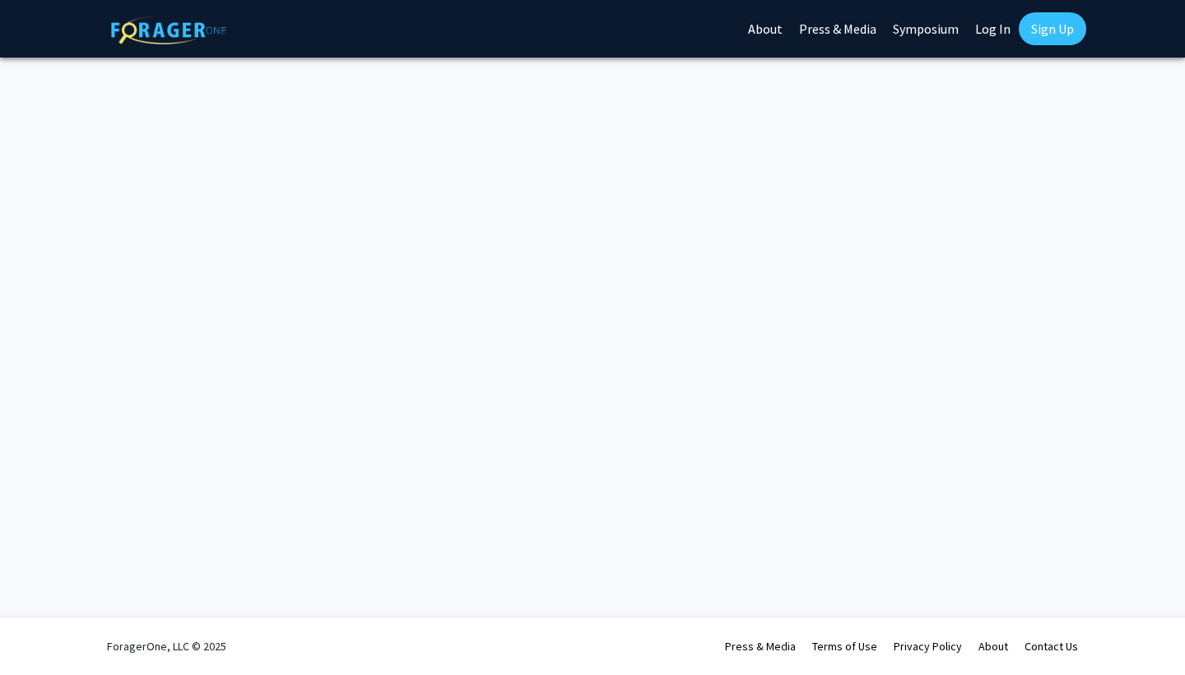 This screenshot has height=675, width=1185. Describe the element at coordinates (169, 30) in the screenshot. I see `img: ForagerOne Logo` at that location.